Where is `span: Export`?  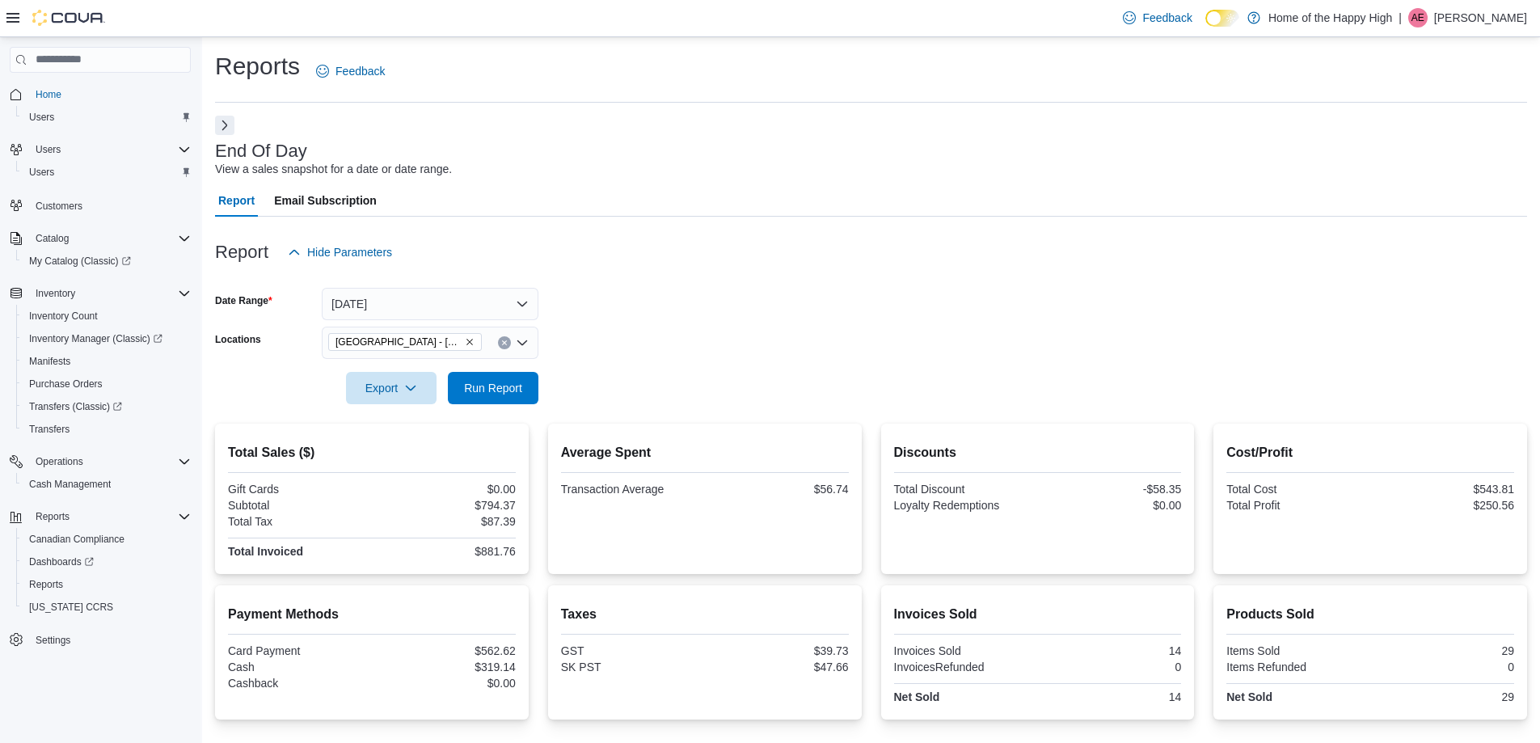
span: Export is located at coordinates (391, 388).